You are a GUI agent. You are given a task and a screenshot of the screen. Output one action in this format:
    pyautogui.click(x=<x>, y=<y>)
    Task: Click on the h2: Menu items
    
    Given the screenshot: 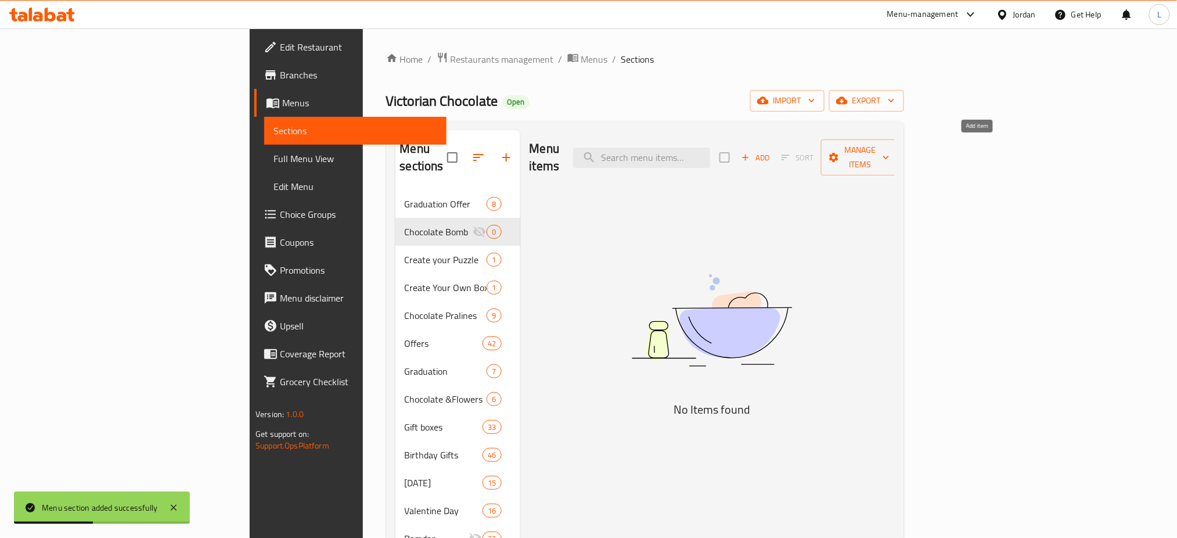 What is the action you would take?
    pyautogui.click(x=545, y=157)
    